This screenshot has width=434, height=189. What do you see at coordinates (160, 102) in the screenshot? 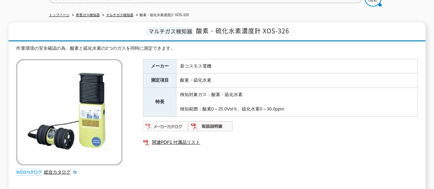
I see `th: 特長` at bounding box center [160, 102].